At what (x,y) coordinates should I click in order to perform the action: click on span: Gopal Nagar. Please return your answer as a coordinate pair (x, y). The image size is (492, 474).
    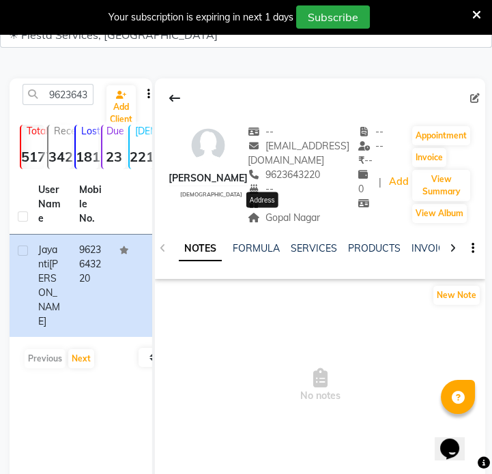
    Looking at the image, I should click on (284, 218).